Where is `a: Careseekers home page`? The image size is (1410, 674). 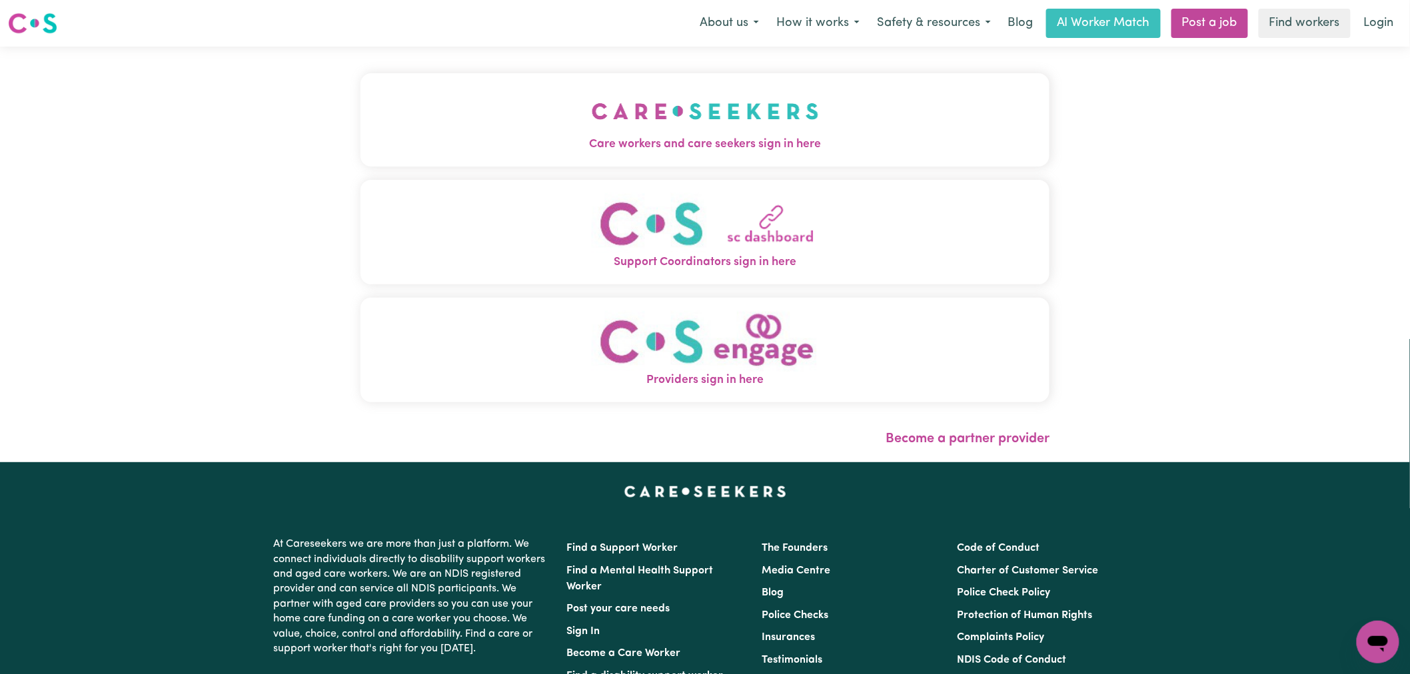
a: Careseekers home page is located at coordinates (705, 492).